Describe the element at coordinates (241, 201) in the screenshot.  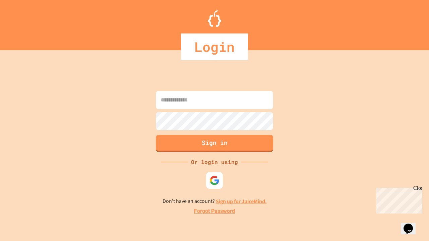
I see `a: Sign up for JuiceMind.` at that location.